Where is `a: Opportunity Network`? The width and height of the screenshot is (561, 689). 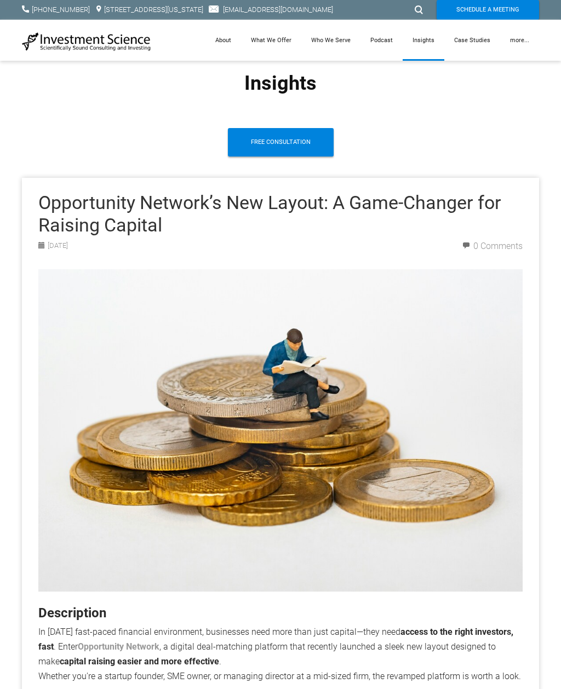
a: Opportunity Network is located at coordinates (118, 647).